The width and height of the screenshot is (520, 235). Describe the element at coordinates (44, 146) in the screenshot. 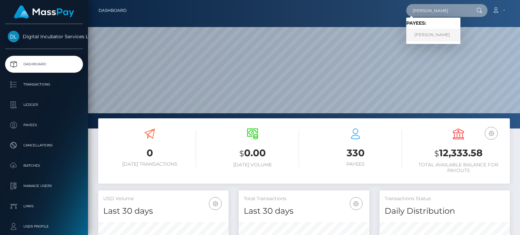

I see `a: Cancellations` at that location.